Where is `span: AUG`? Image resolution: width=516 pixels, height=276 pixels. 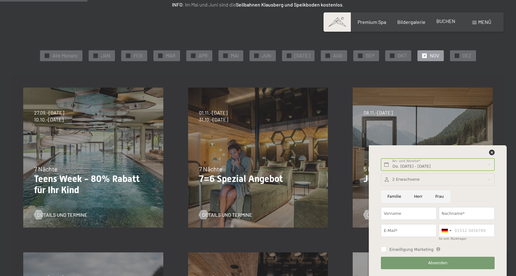
span: AUG is located at coordinates (338, 55).